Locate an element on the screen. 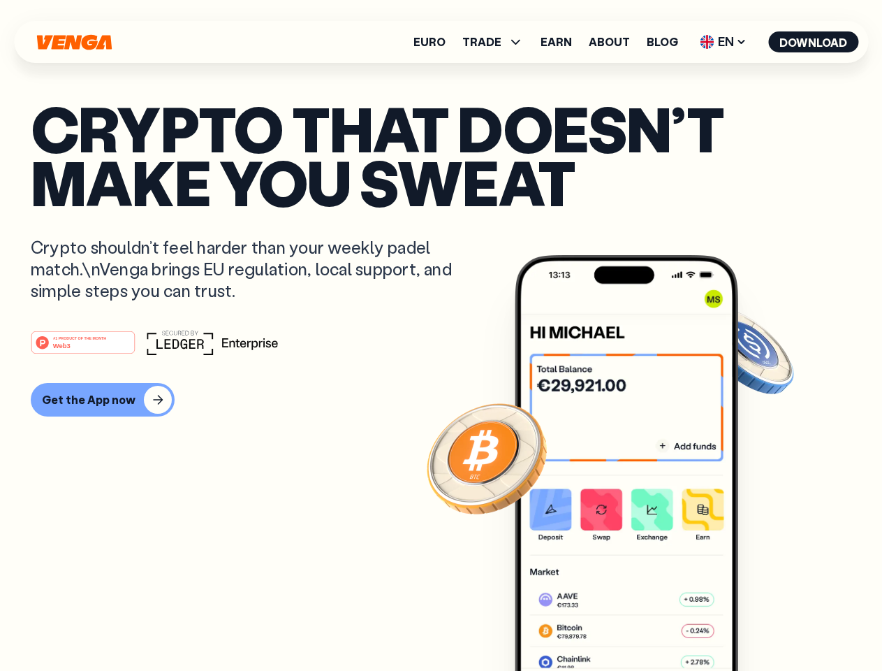  button: Get the App now is located at coordinates (103, 400).